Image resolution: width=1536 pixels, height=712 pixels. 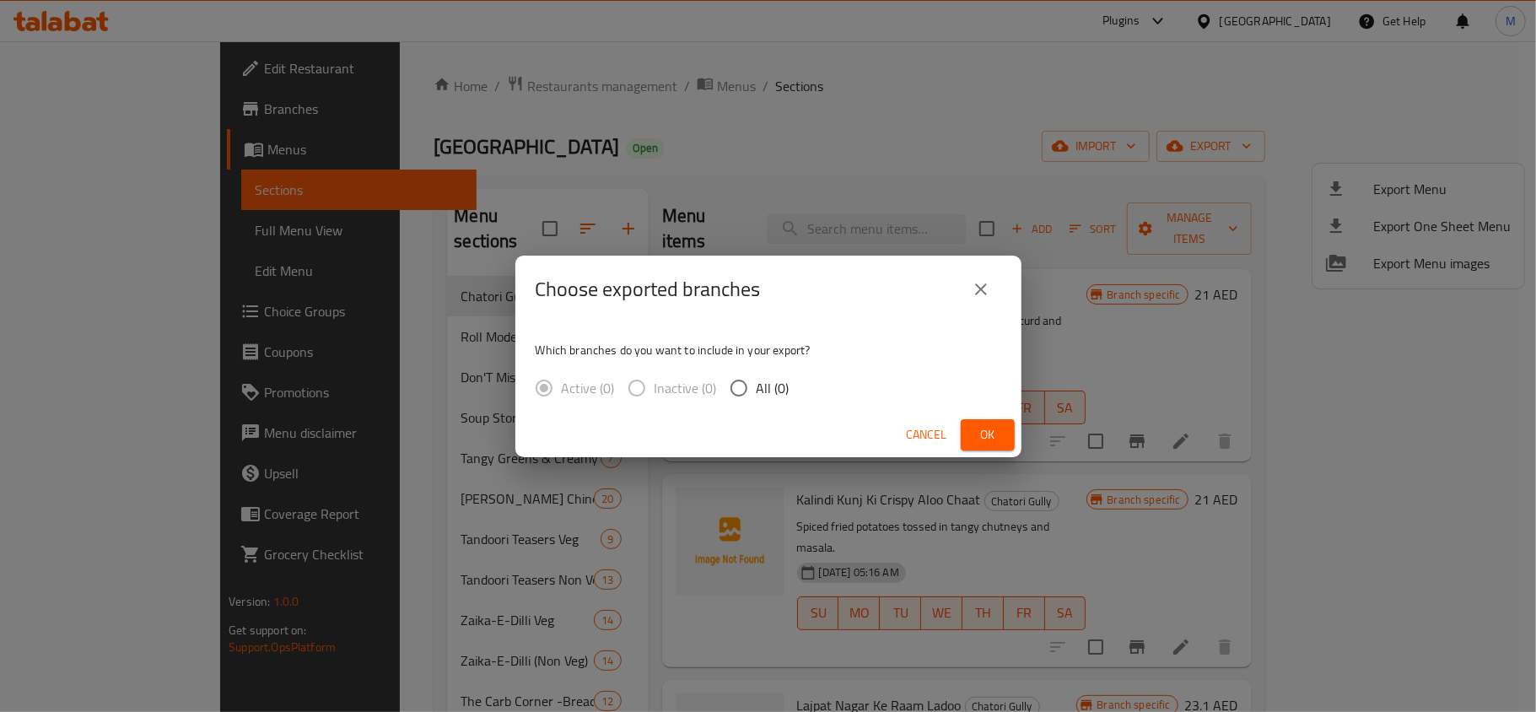 What do you see at coordinates (927, 434) in the screenshot?
I see `span: Cancel` at bounding box center [927, 434].